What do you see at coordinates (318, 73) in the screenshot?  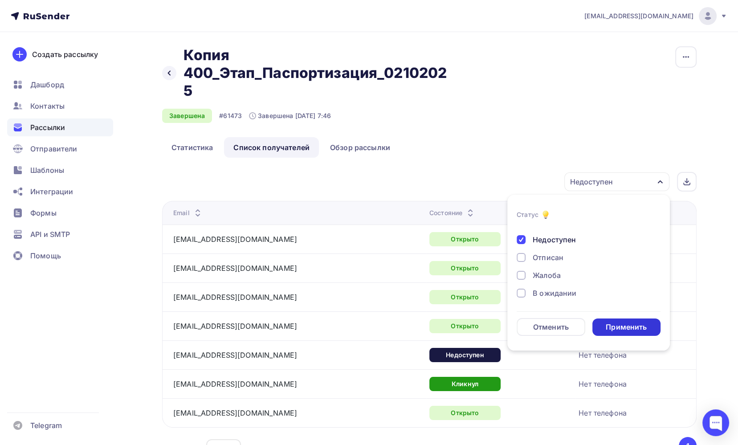 I see `h2: Копия 400_Этап_Паспортизация_02102025` at bounding box center [318, 73].